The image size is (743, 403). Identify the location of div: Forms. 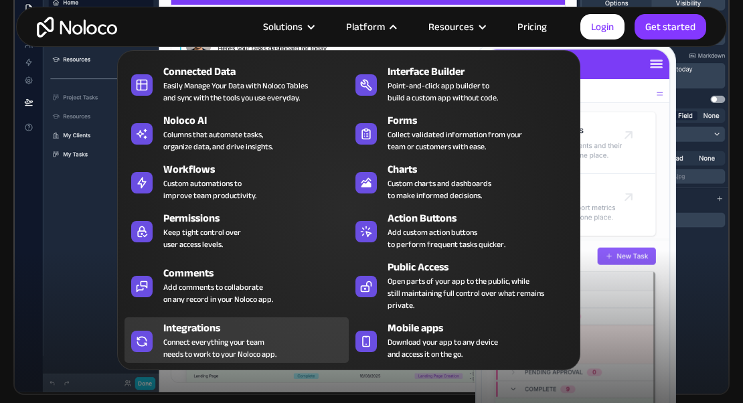
(483, 120).